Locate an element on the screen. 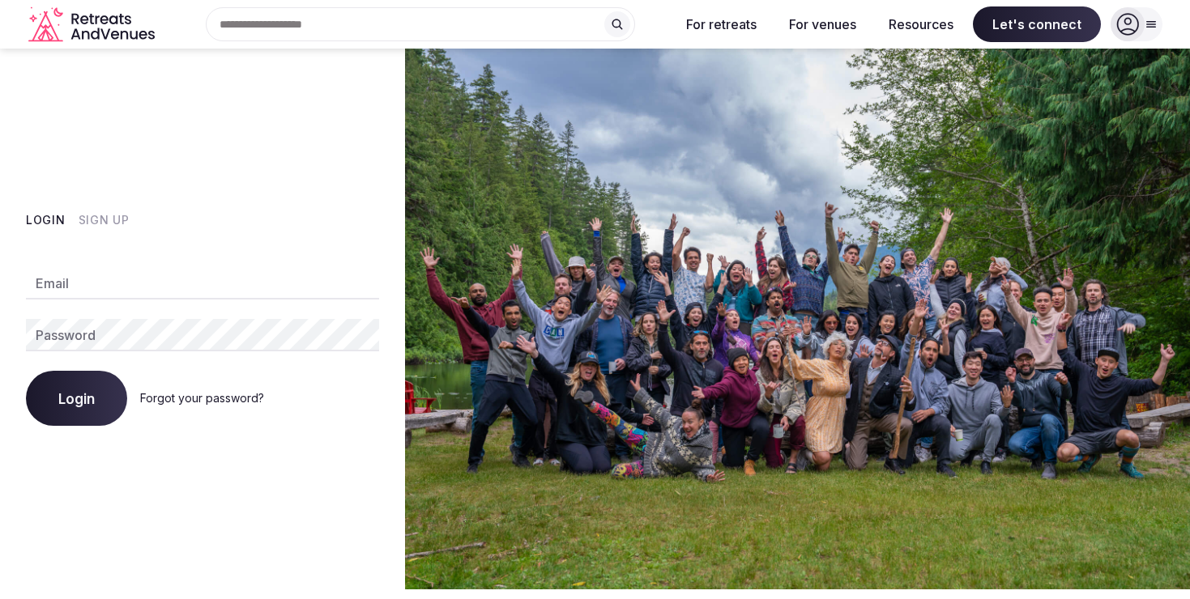 This screenshot has height=599, width=1190. button: For venues is located at coordinates (822, 24).